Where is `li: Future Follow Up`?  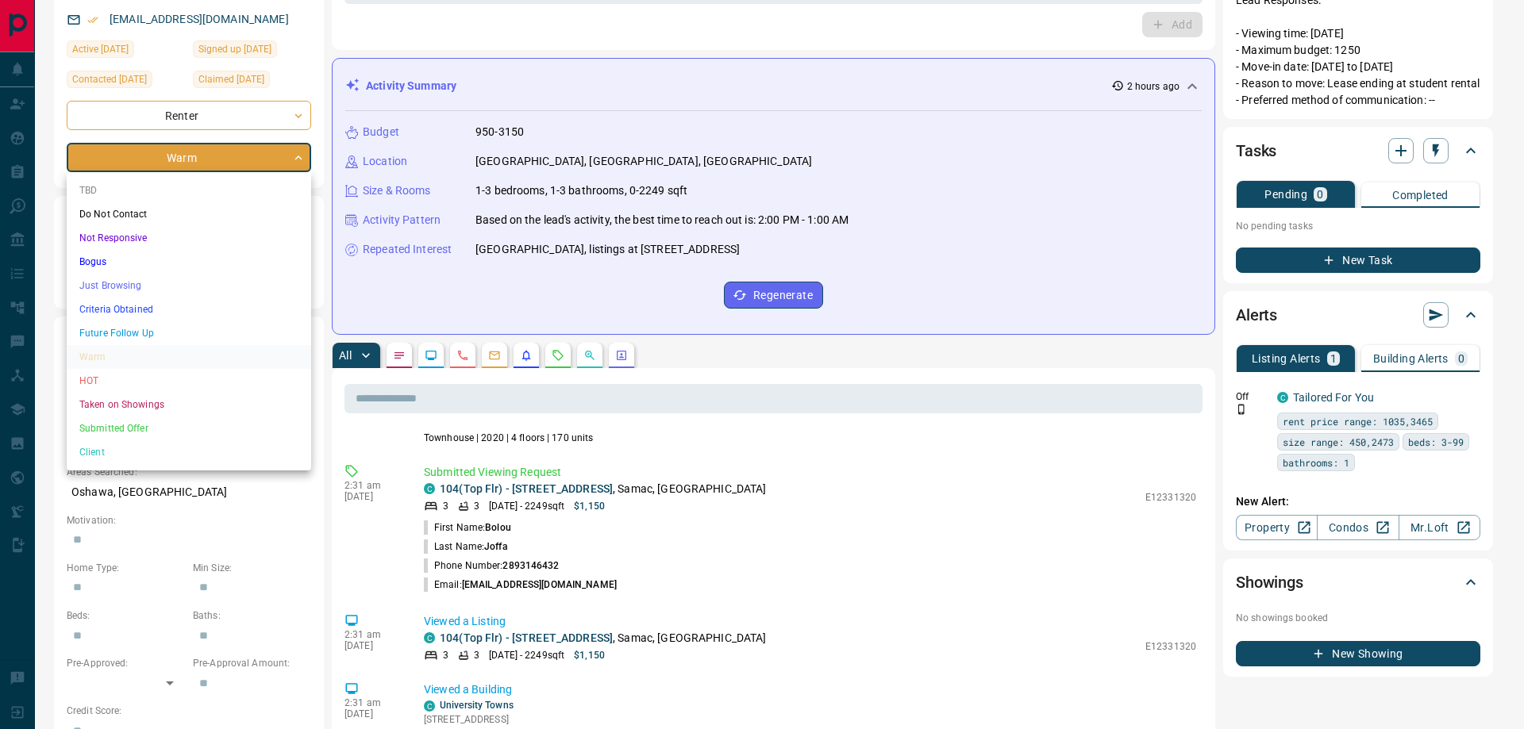
li: Future Follow Up is located at coordinates (189, 333).